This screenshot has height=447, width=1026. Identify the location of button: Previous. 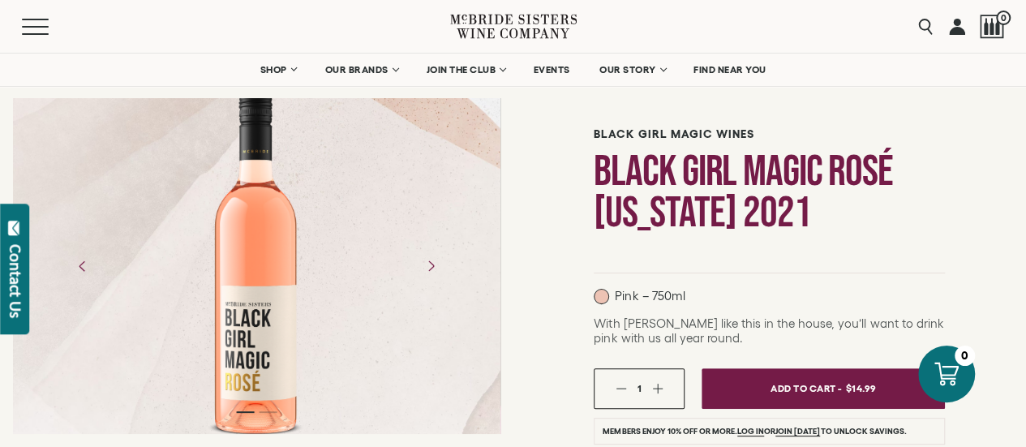
(83, 266).